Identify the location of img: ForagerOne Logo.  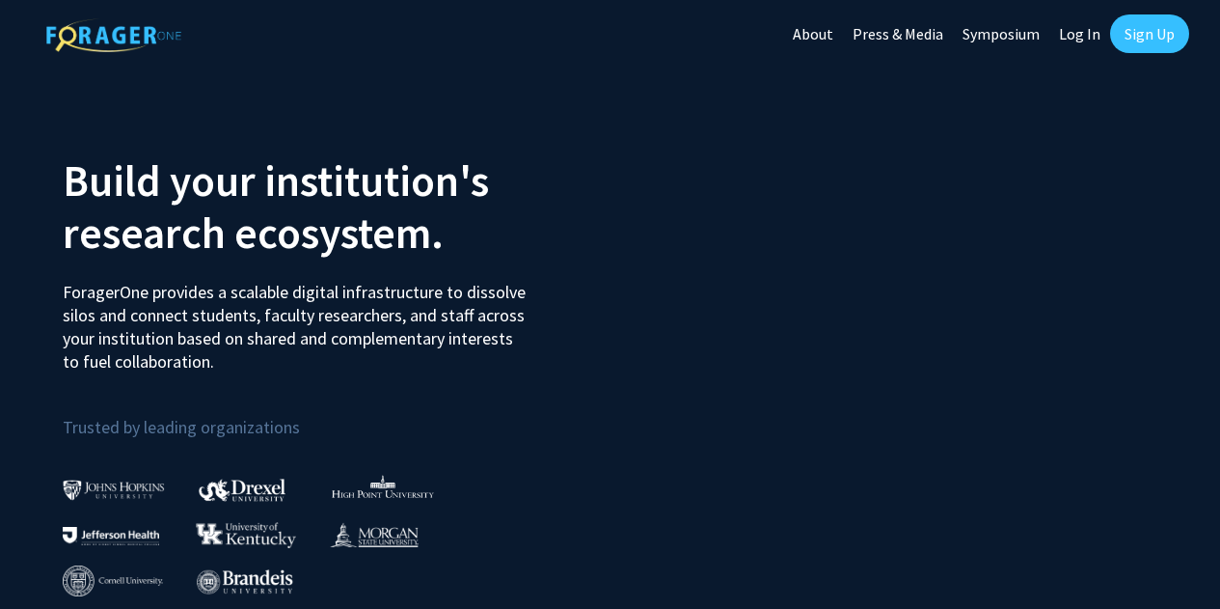
(114, 35).